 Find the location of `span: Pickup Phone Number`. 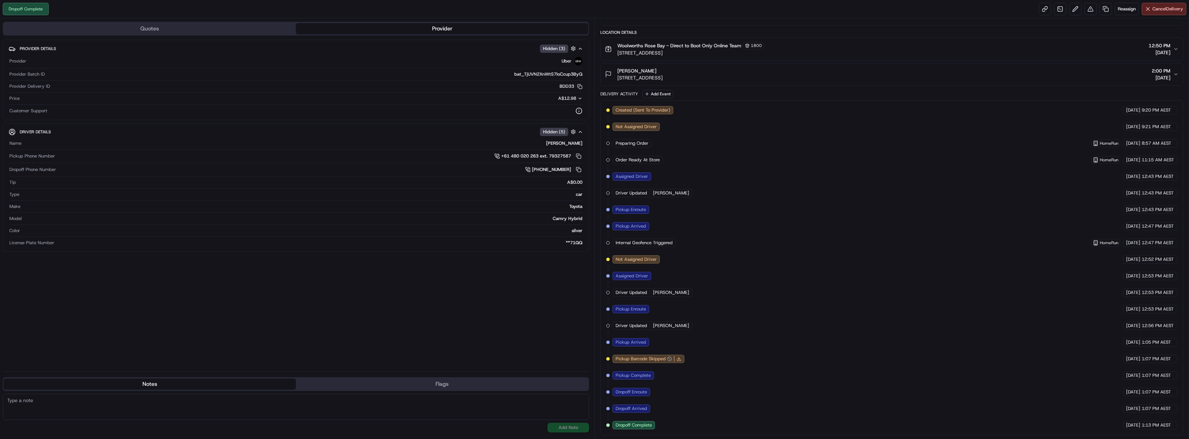

span: Pickup Phone Number is located at coordinates (32, 156).